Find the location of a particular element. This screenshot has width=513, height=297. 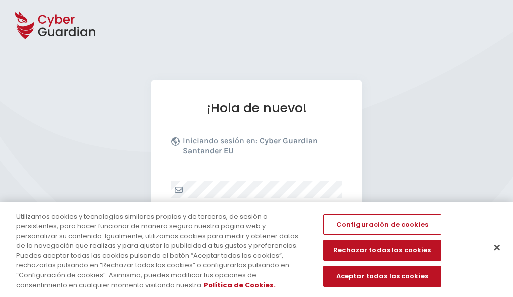

button: Aceptar todas las cookies is located at coordinates (382, 276).